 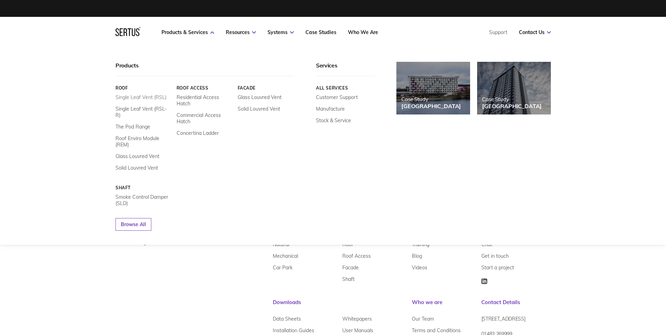 I want to click on div: Contact Details, so click(x=516, y=306).